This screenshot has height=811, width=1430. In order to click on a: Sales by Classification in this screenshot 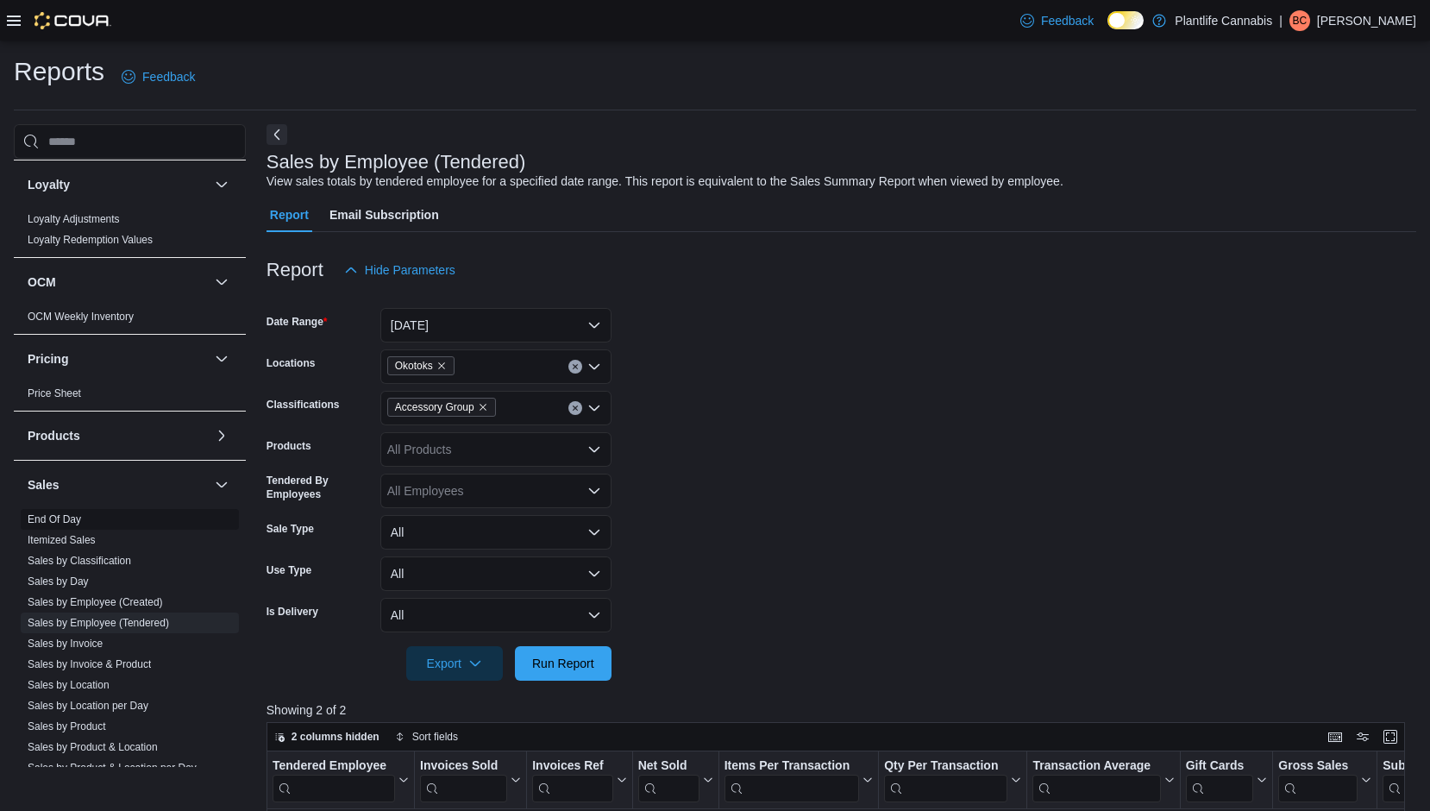, I will do `click(79, 561)`.